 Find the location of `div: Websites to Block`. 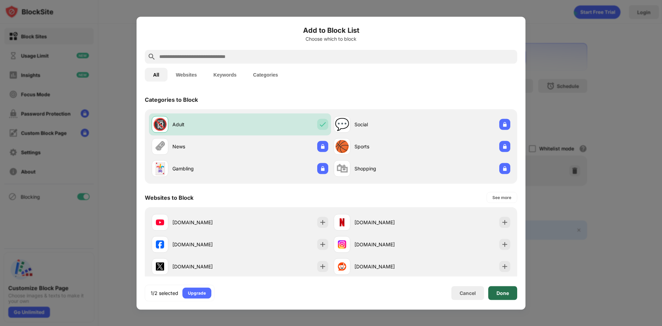

div: Websites to Block is located at coordinates (169, 197).